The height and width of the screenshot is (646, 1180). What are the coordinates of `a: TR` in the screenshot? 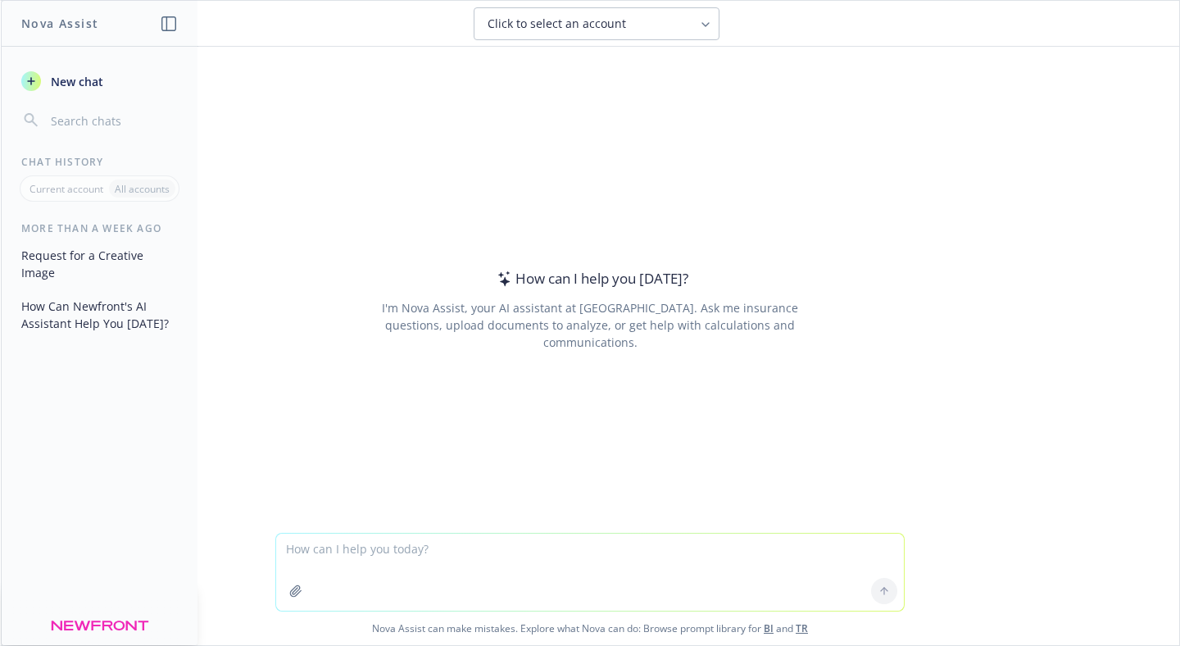 It's located at (801, 628).